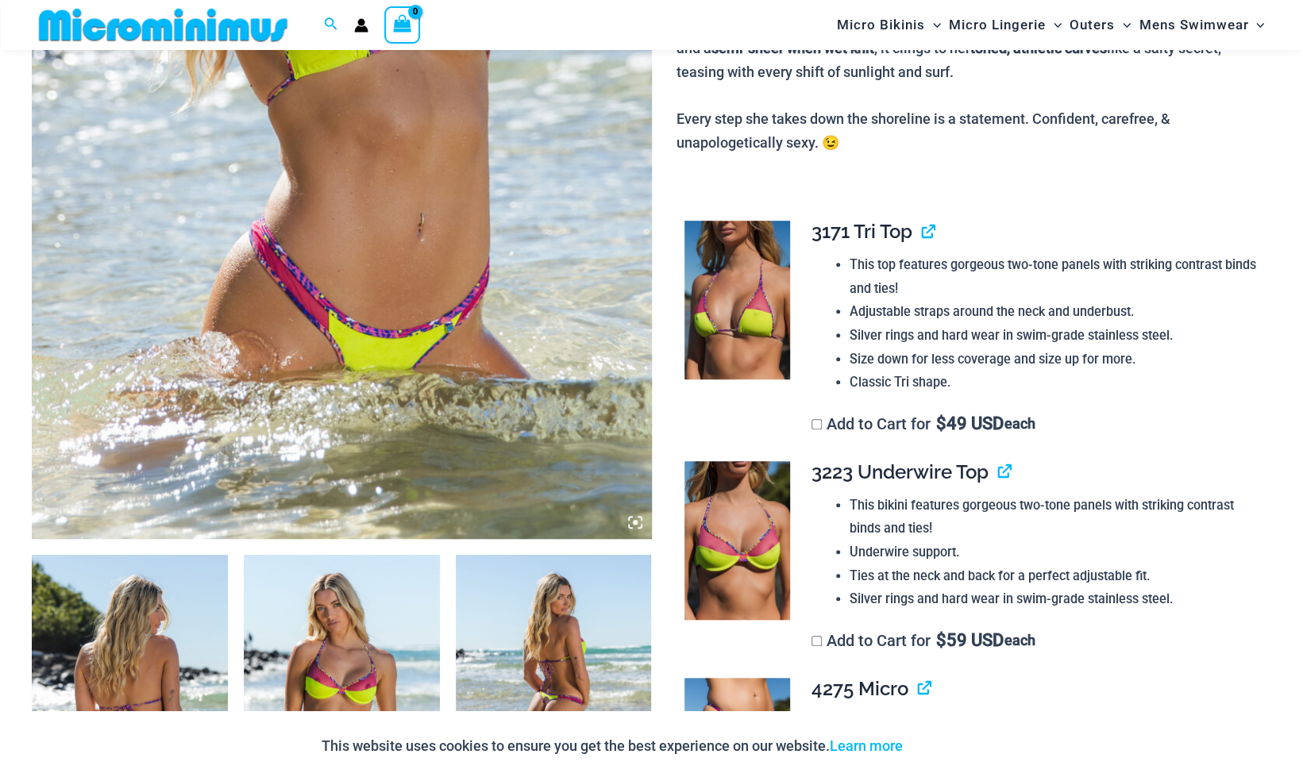 The width and height of the screenshot is (1303, 781). I want to click on li: Classic Tri shape., so click(1053, 383).